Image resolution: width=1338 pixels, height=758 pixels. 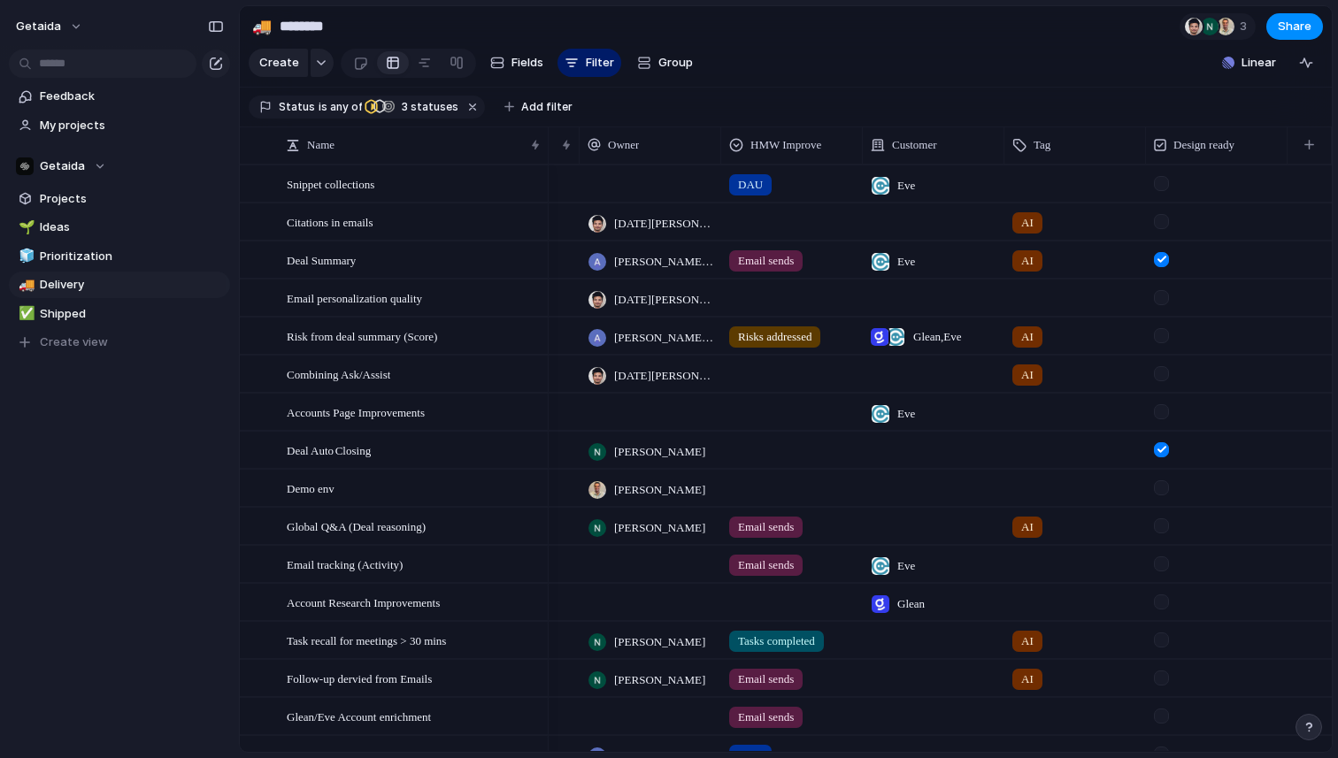 What do you see at coordinates (73, 342) in the screenshot?
I see `span: Create view` at bounding box center [73, 342].